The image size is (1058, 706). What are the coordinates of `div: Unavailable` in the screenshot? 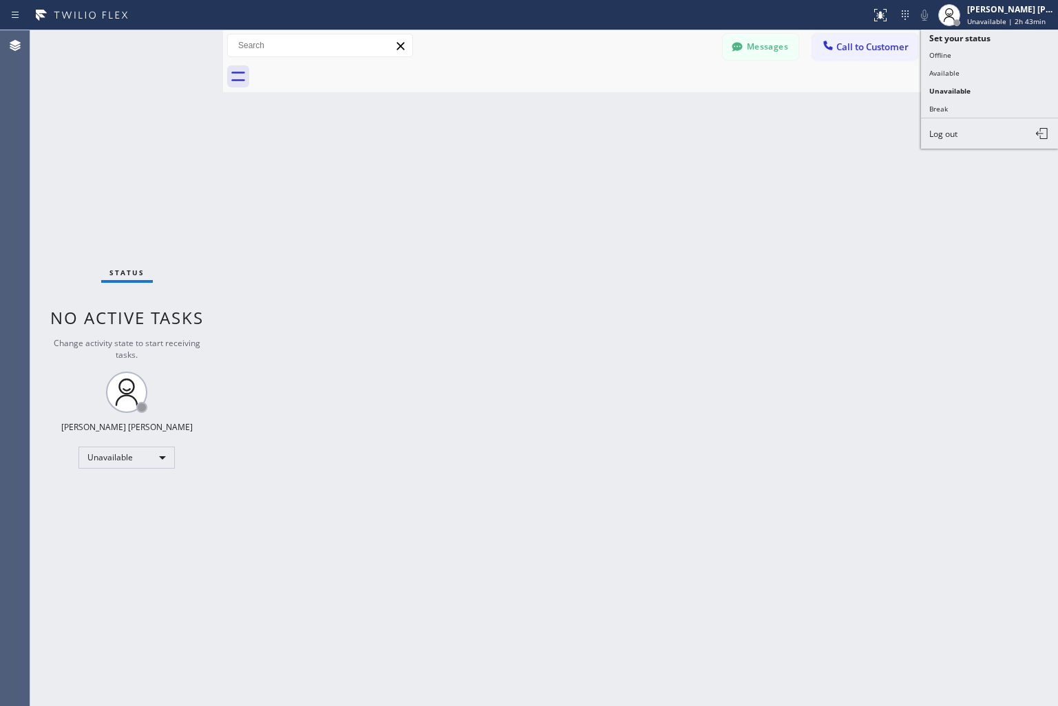 It's located at (127, 458).